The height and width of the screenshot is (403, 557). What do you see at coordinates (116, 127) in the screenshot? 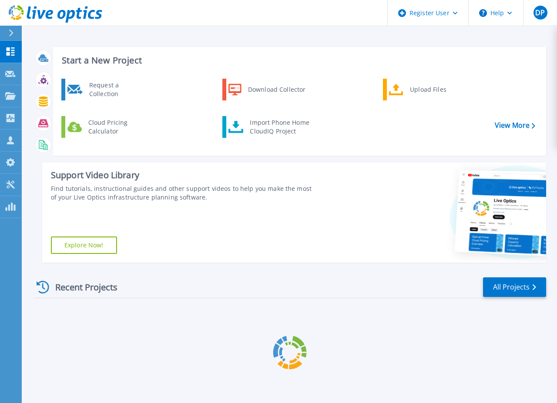
I see `div: Cloud Pricing Calculator` at bounding box center [116, 127].